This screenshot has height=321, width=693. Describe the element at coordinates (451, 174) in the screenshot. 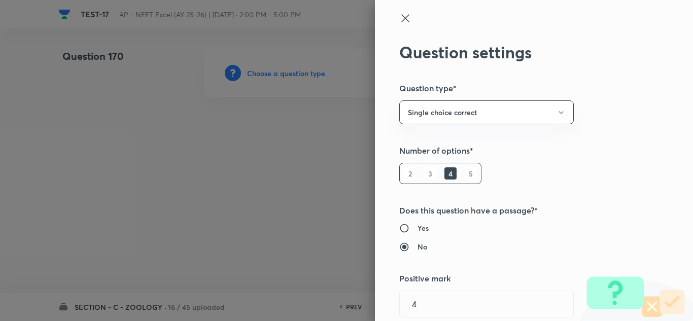

I see `h6: 4` at that location.